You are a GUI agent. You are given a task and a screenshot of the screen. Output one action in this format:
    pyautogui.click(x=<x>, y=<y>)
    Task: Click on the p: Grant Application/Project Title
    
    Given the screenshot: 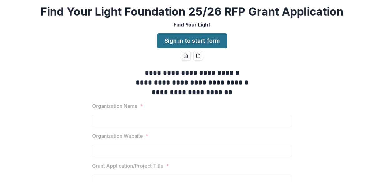 What is the action you would take?
    pyautogui.click(x=128, y=166)
    